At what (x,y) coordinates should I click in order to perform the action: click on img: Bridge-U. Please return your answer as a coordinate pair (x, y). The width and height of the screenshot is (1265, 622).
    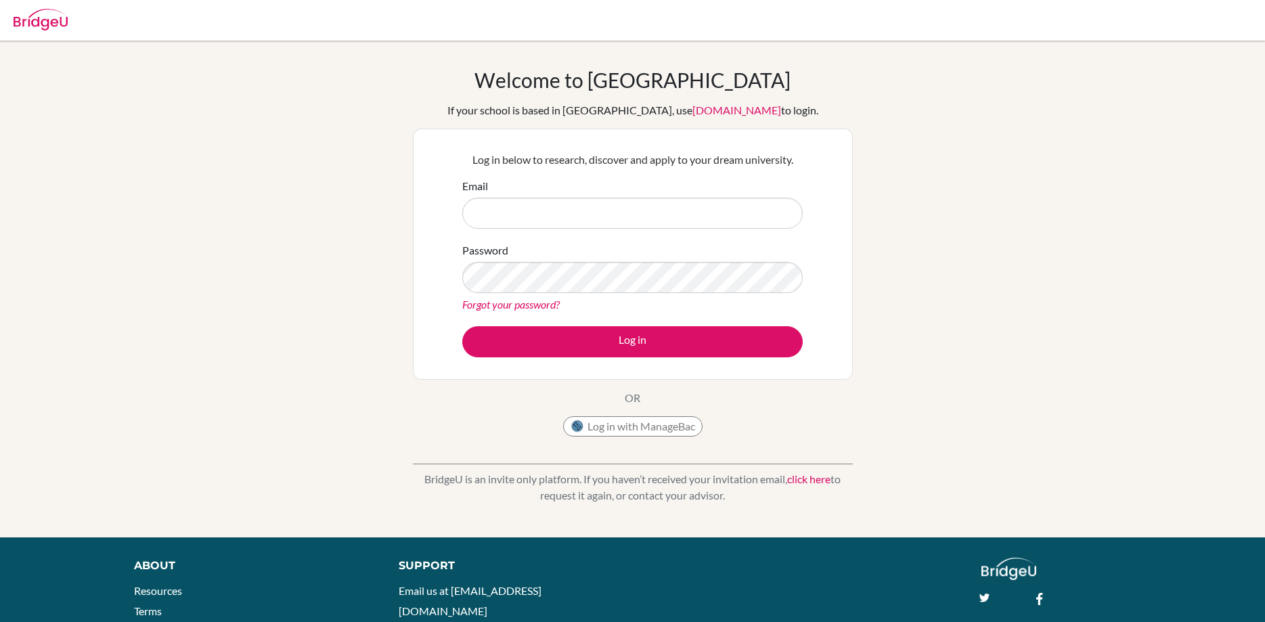
    Looking at the image, I should click on (41, 20).